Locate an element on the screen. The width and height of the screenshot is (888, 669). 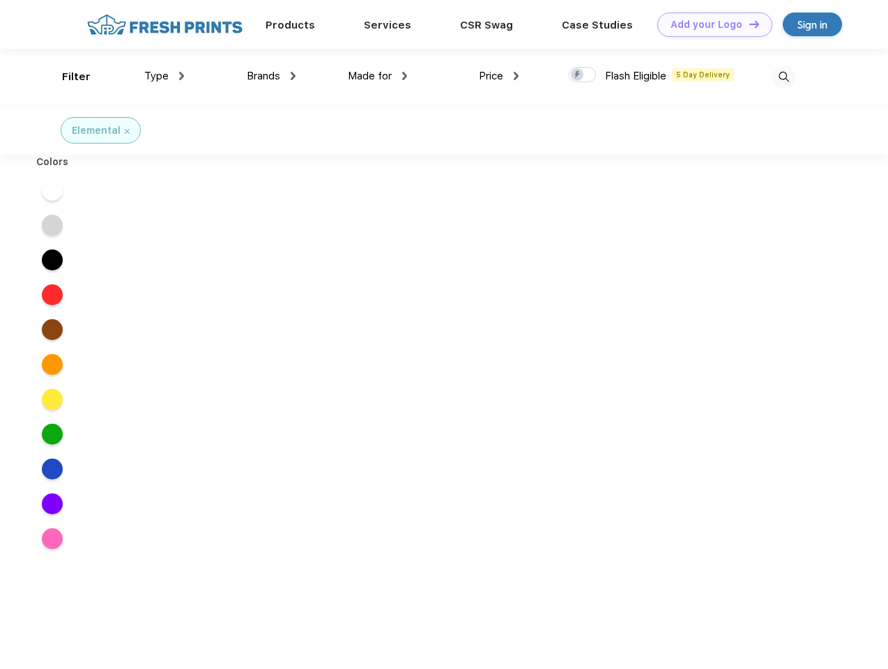
span: Brands is located at coordinates (263, 76).